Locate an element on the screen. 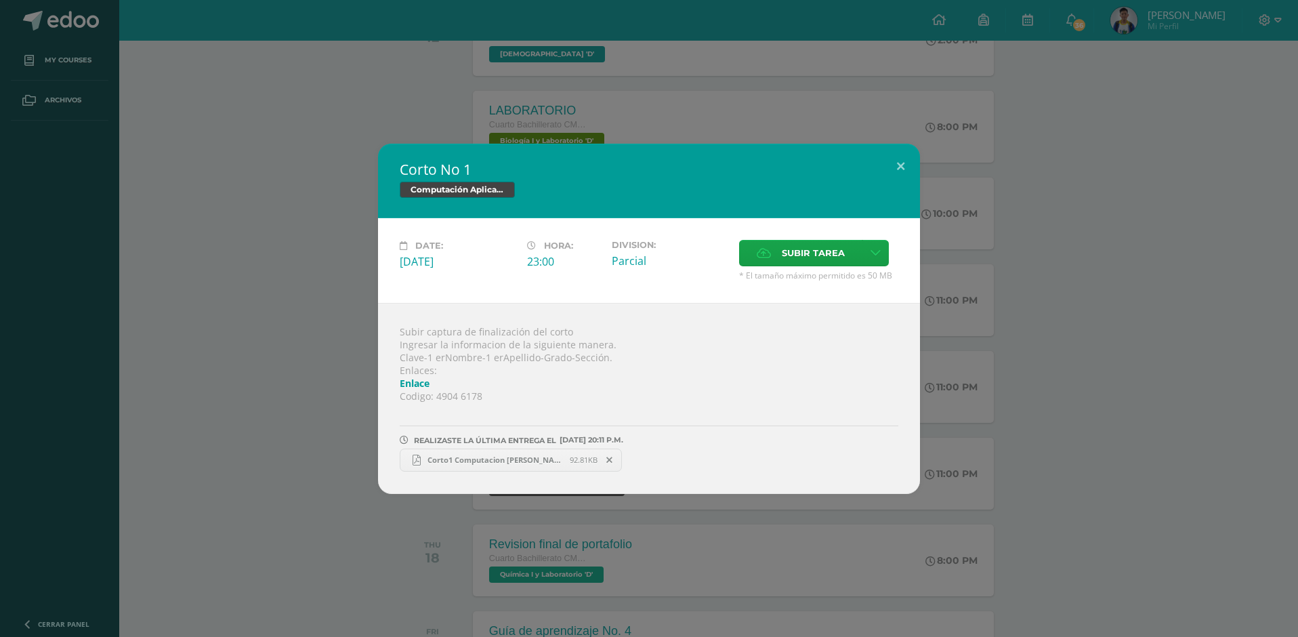  span: Computación Aplicada (Informática) is located at coordinates (457, 190).